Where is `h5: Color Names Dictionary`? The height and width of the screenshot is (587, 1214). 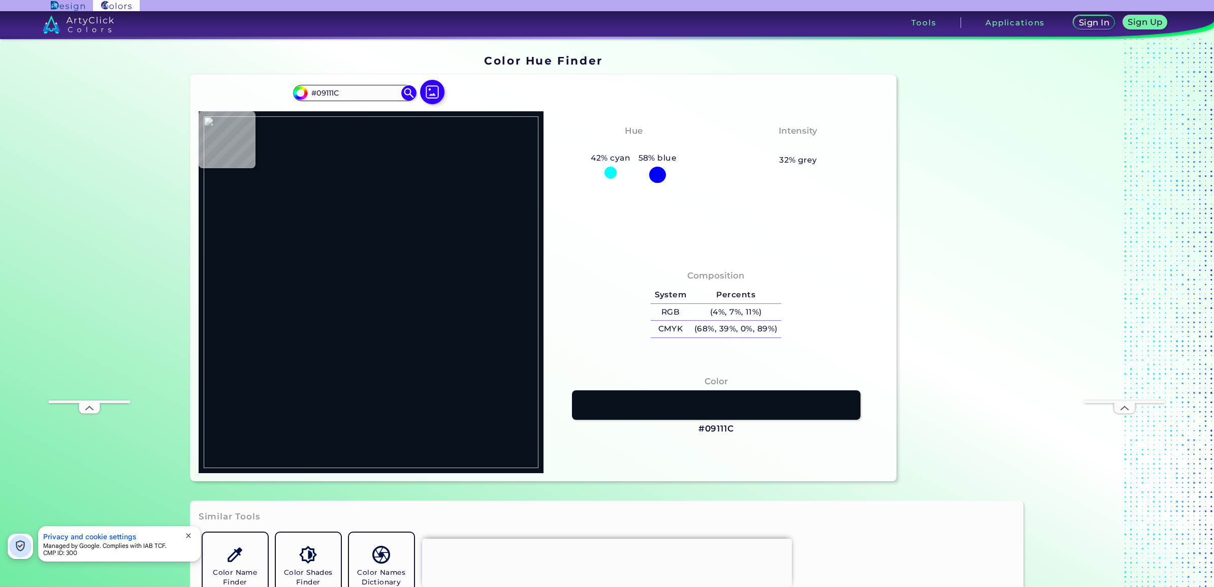
h5: Color Names Dictionary is located at coordinates (382, 577).